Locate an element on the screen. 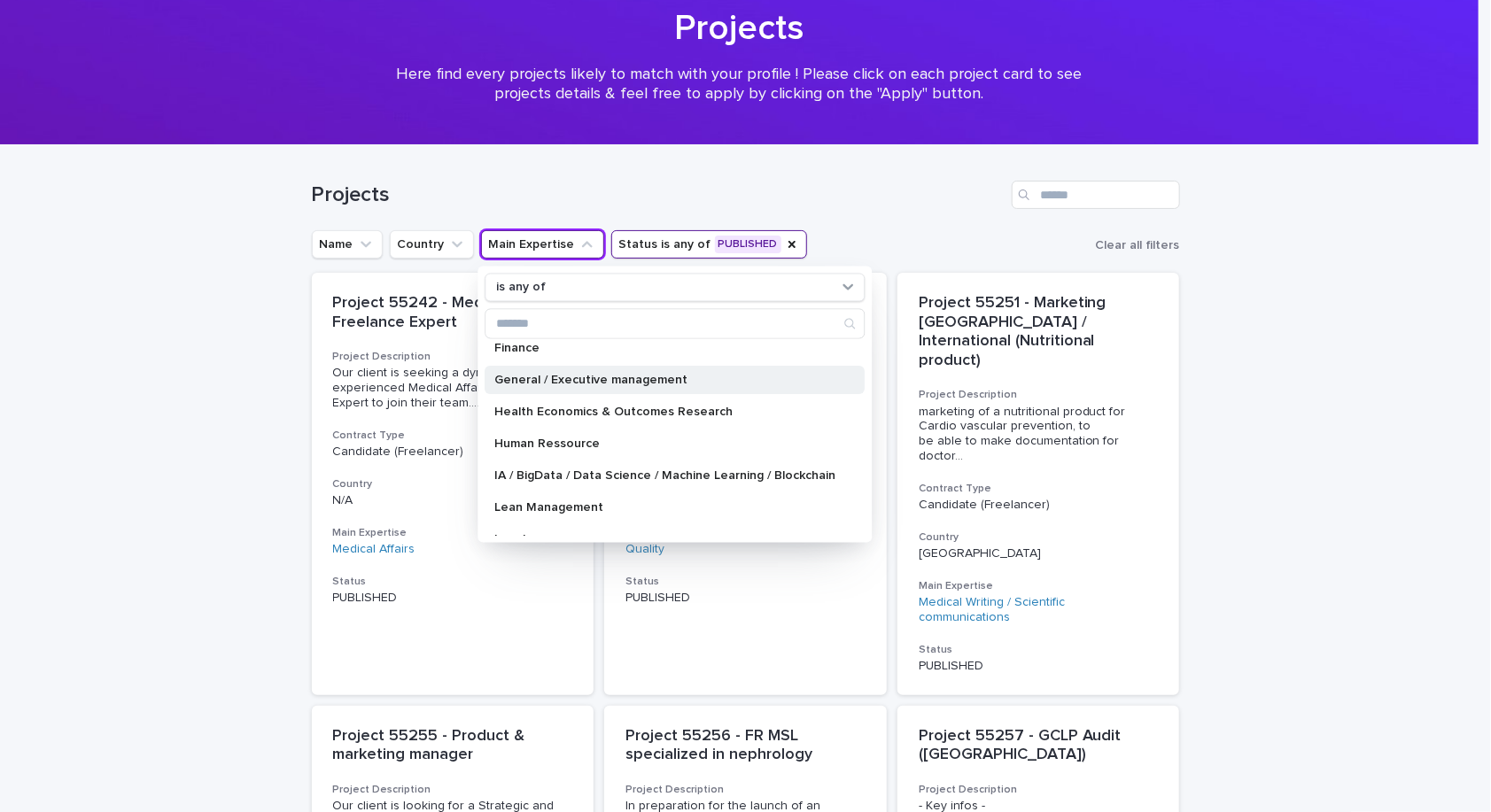 The height and width of the screenshot is (812, 1491). a: Project 55242 - Medical Affairs Freelance ExpertProject DescriptionOur client is seeking a dynami... is located at coordinates (452, 484).